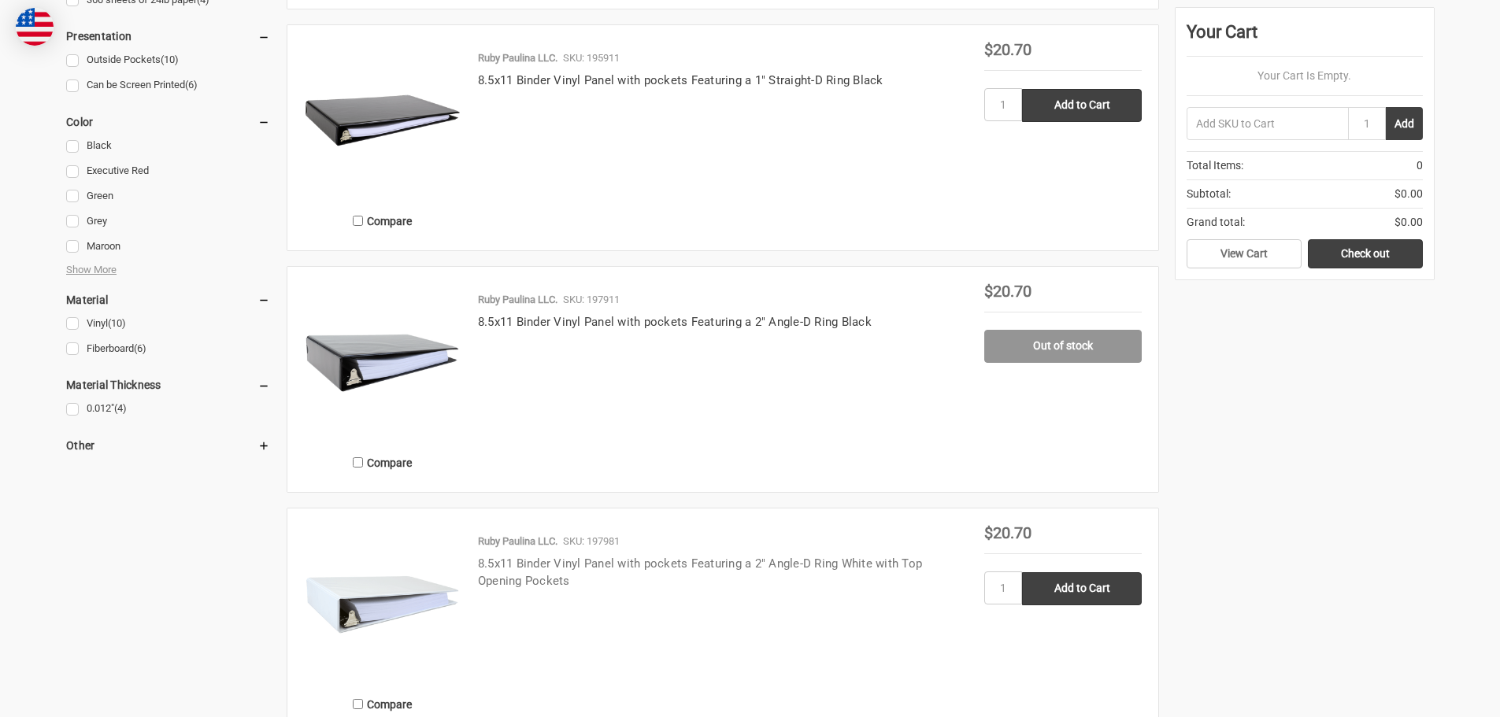 Image resolution: width=1500 pixels, height=717 pixels. Describe the element at coordinates (168, 122) in the screenshot. I see `h5: Color` at that location.